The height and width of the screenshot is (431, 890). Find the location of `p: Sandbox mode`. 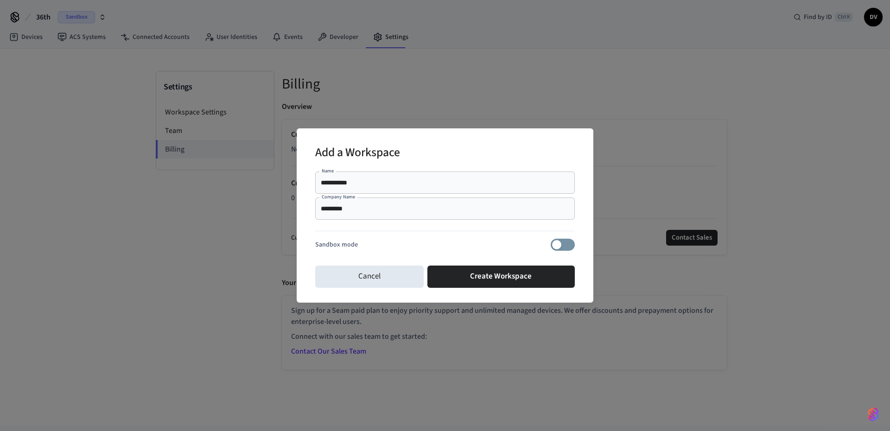

p: Sandbox mode is located at coordinates (337, 245).